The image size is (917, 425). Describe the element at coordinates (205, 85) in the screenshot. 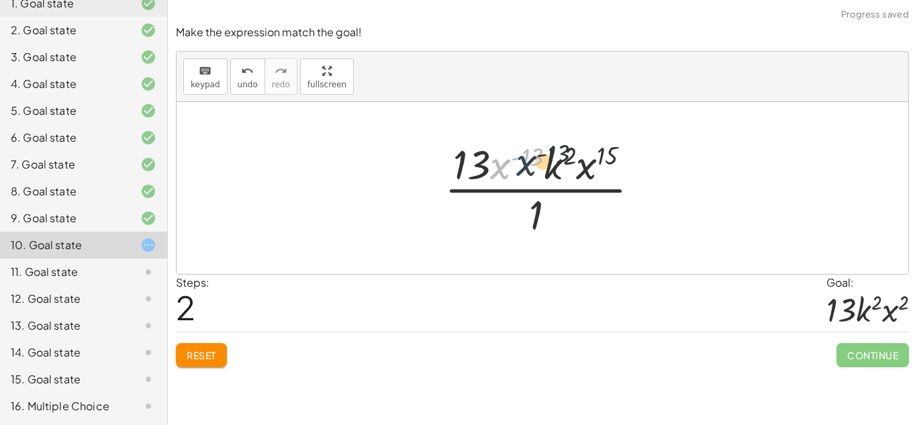

I see `span: keypad` at that location.